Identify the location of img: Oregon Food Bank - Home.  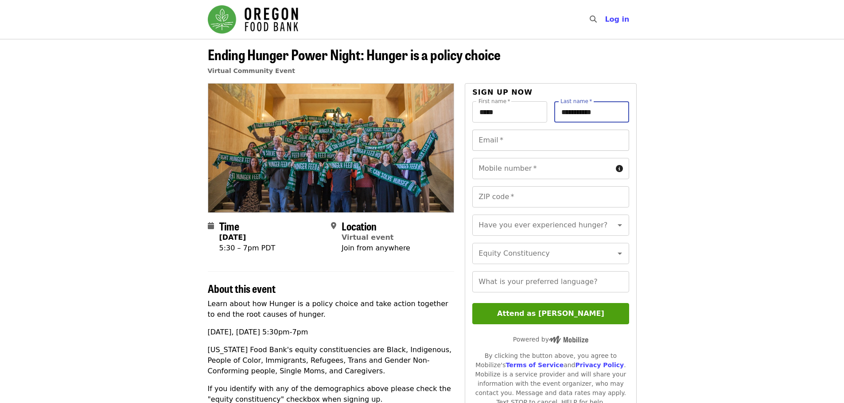
(253, 19).